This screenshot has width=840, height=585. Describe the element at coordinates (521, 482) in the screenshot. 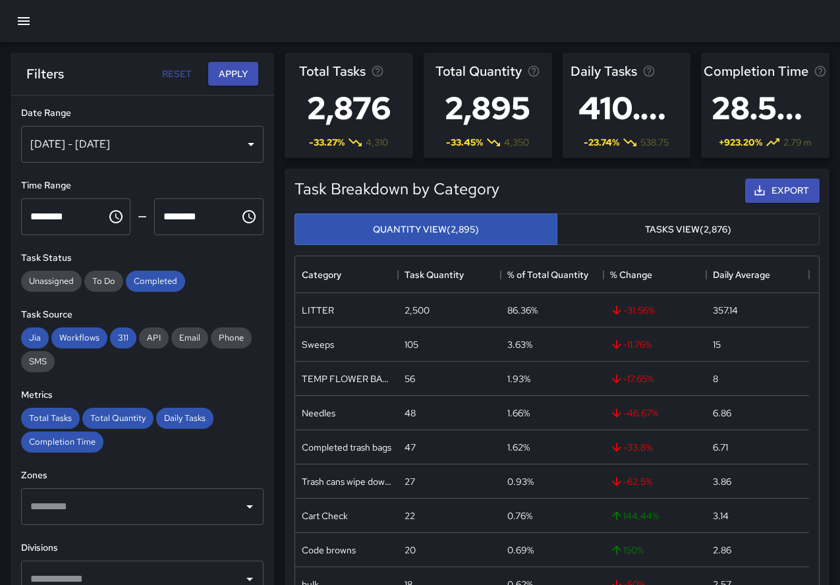

I see `div: 0.93%` at that location.